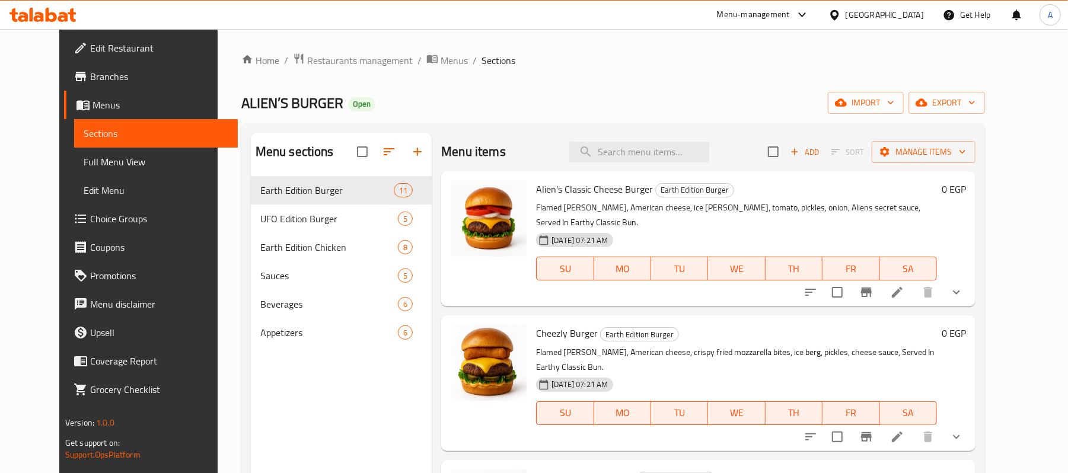  Describe the element at coordinates (403, 190) in the screenshot. I see `span: 11` at that location.